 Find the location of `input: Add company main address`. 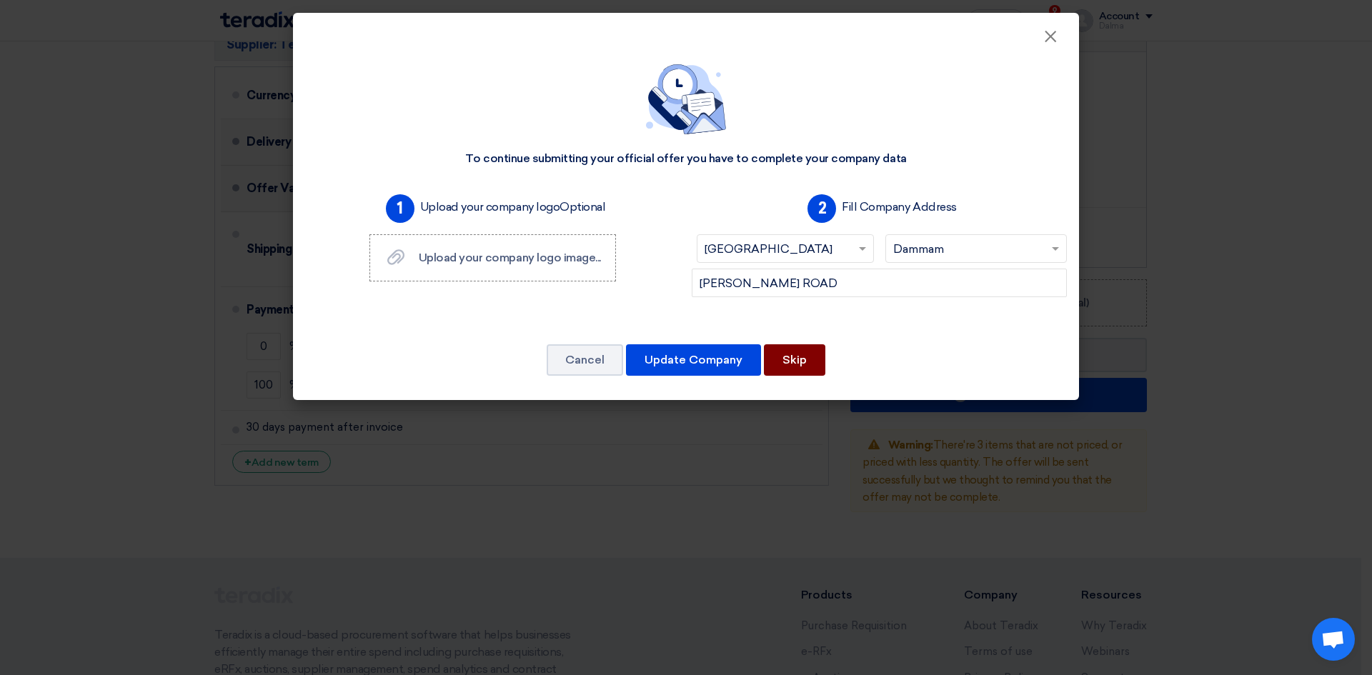

input: Add company main address is located at coordinates (879, 283).